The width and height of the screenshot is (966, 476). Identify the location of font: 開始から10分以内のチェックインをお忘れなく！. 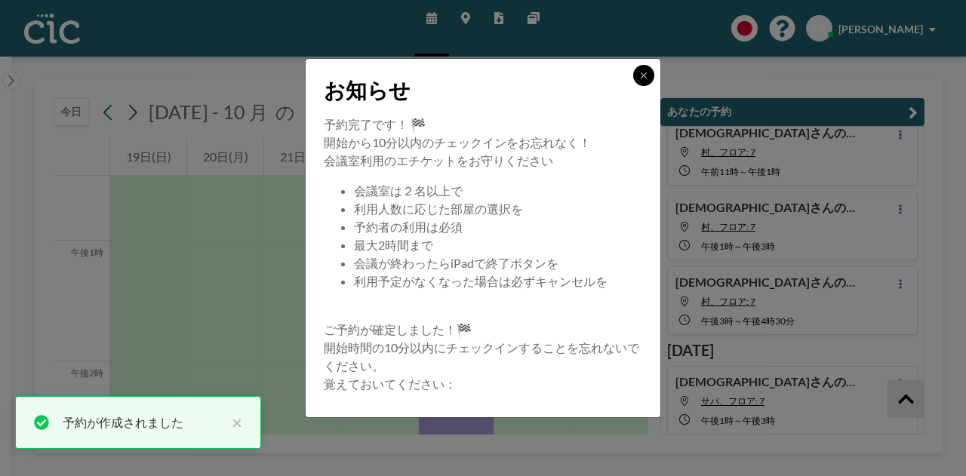
(457, 142).